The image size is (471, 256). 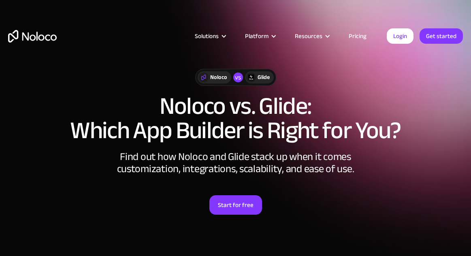 What do you see at coordinates (357, 36) in the screenshot?
I see `a: Pricing` at bounding box center [357, 36].